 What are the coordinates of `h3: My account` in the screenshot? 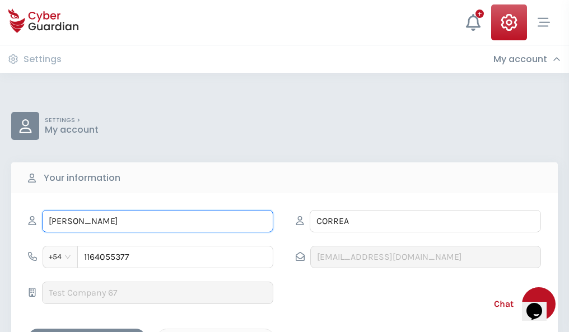 It's located at (520, 59).